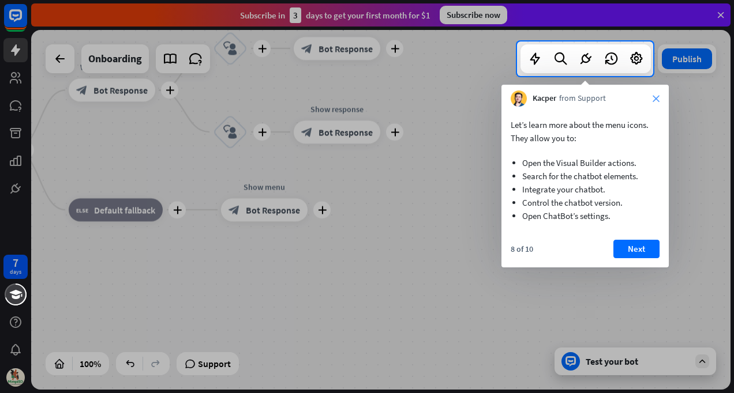 The width and height of the screenshot is (734, 393). What do you see at coordinates (585, 202) in the screenshot?
I see `li: Control the chatbot version.` at bounding box center [585, 202].